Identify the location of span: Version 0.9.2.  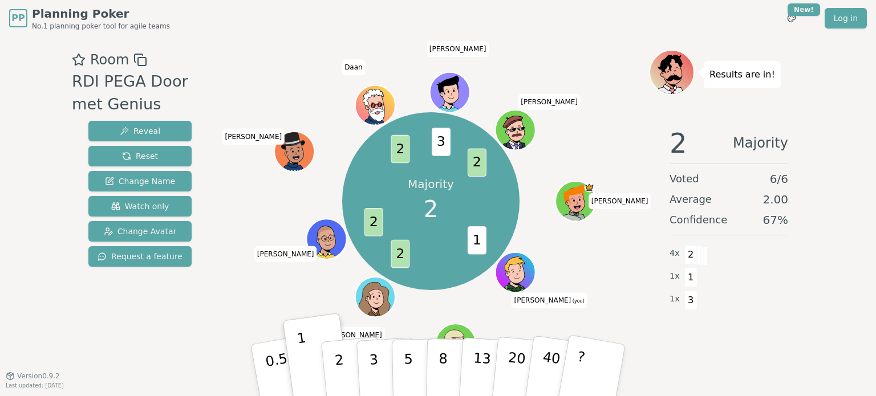
(38, 376).